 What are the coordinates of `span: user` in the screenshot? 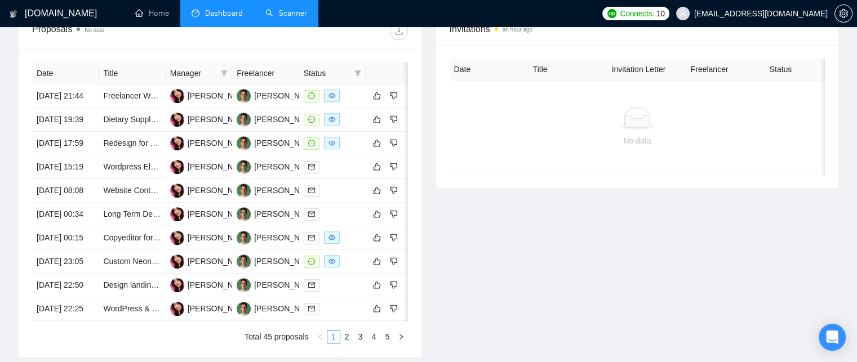 It's located at (683, 14).